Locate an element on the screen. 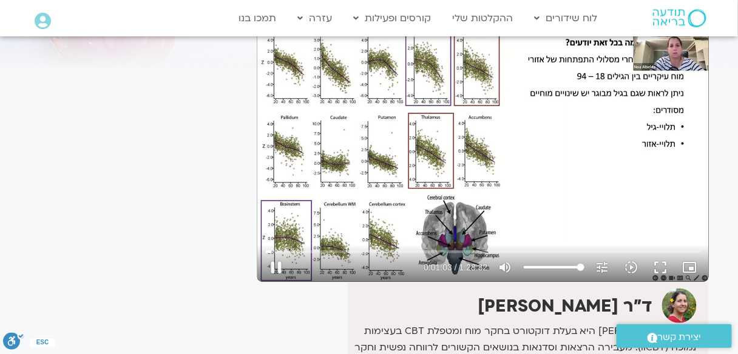 This screenshot has height=354, width=738. span: יצירת קשר is located at coordinates (680, 337).